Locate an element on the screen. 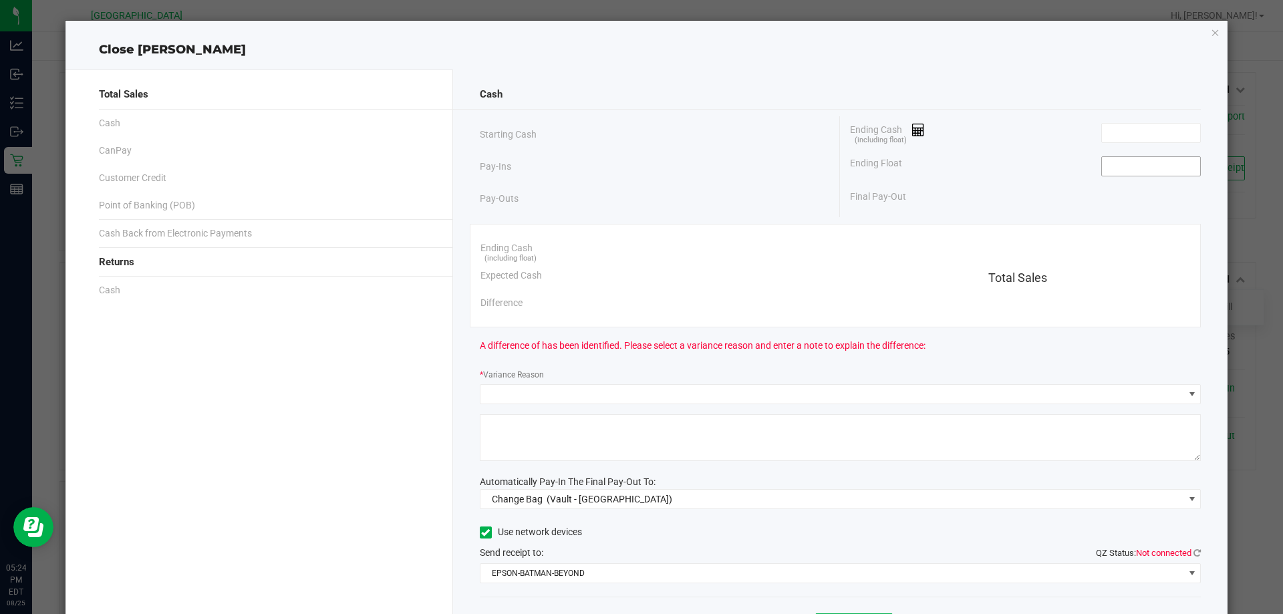 The image size is (1283, 614). span: Customer Credit is located at coordinates (132, 178).